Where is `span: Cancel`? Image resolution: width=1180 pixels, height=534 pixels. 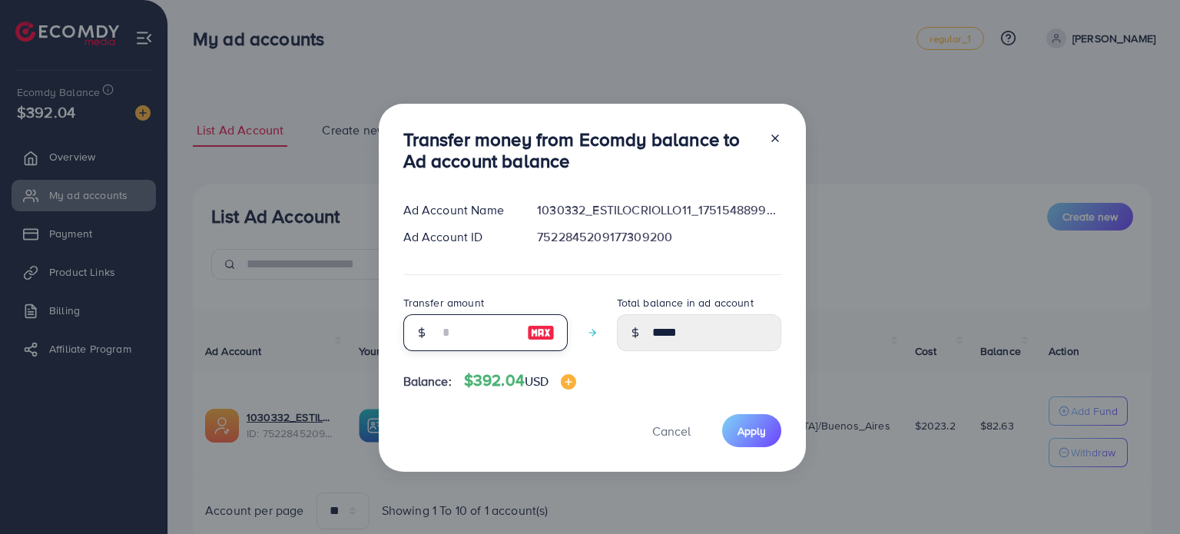 span: Cancel is located at coordinates (672, 431).